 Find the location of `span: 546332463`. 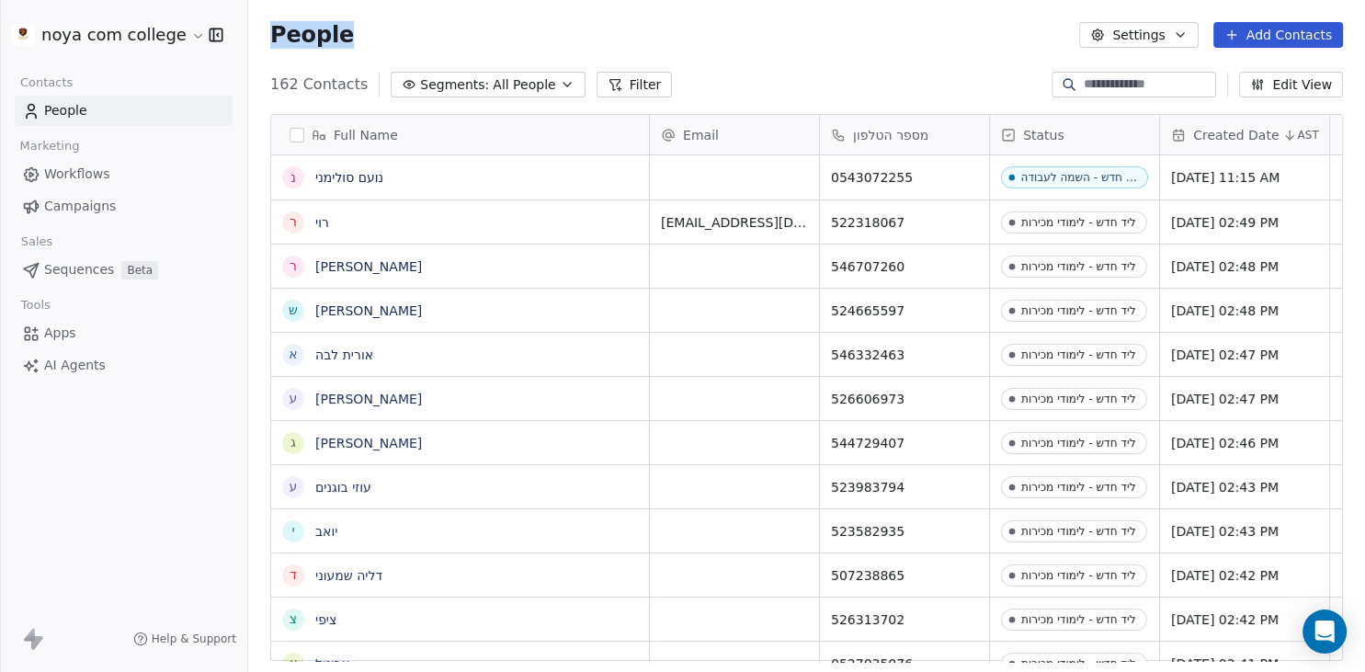

span: 546332463 is located at coordinates (868, 355).